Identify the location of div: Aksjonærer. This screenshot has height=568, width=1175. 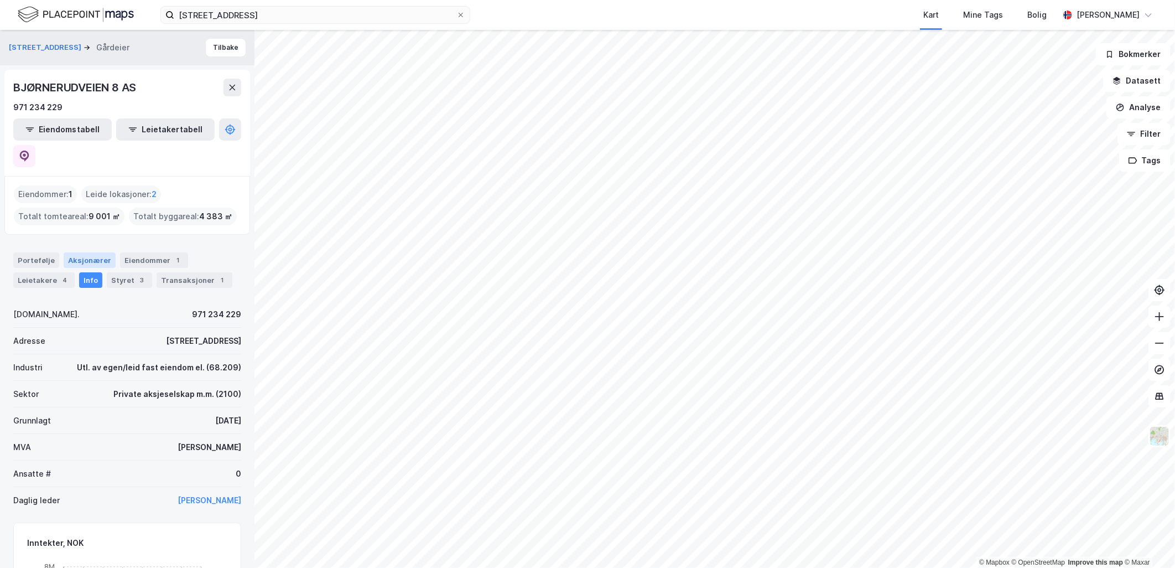
(90, 260).